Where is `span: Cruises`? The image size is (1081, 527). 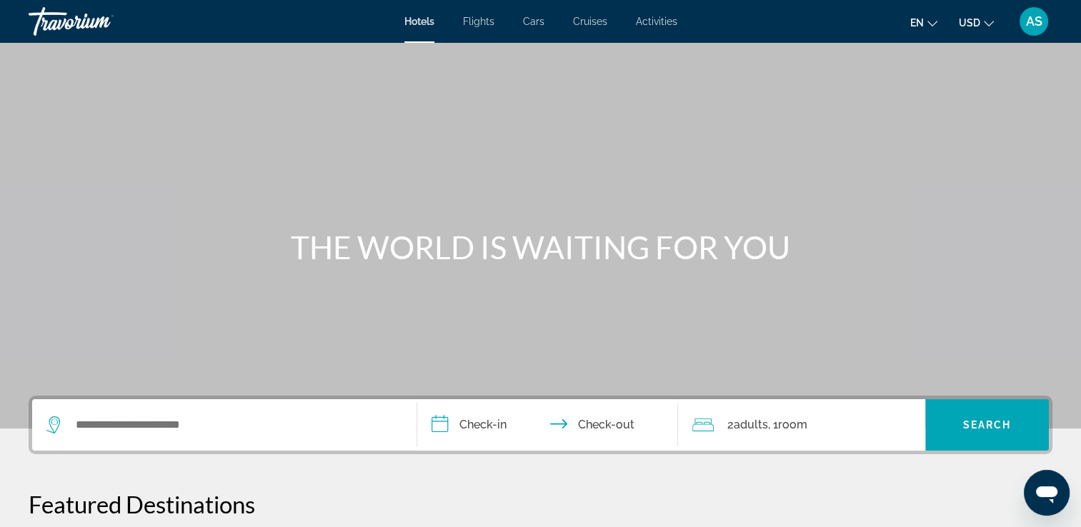 span: Cruises is located at coordinates (590, 21).